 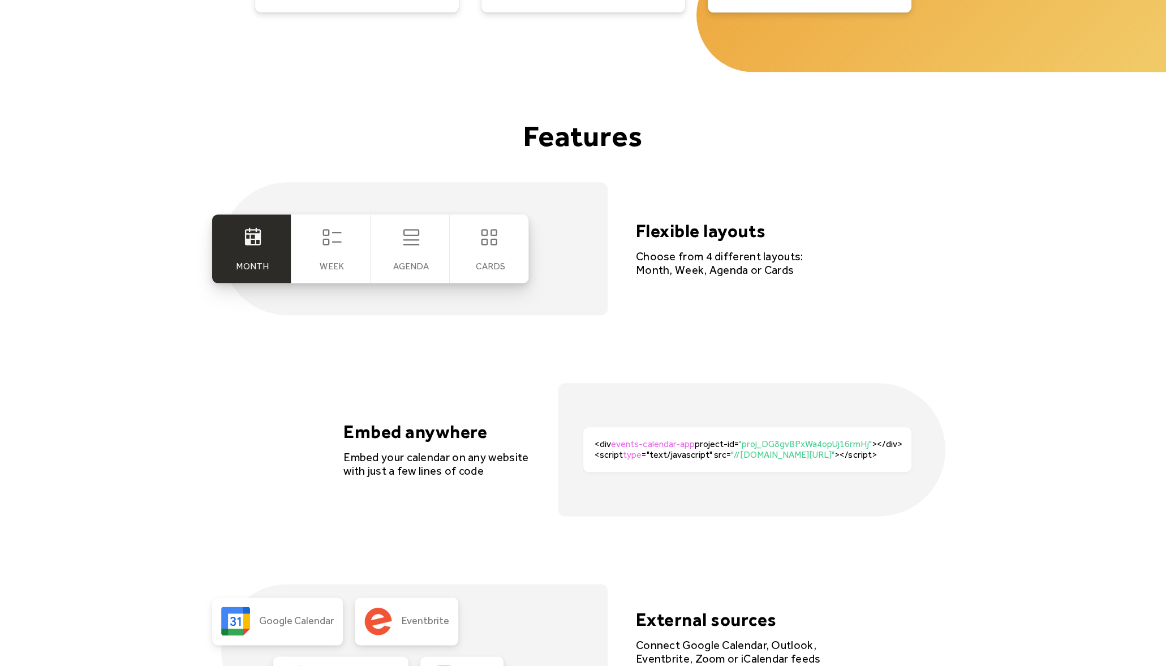 What do you see at coordinates (729, 620) in the screenshot?
I see `h4: External sources` at bounding box center [729, 620].